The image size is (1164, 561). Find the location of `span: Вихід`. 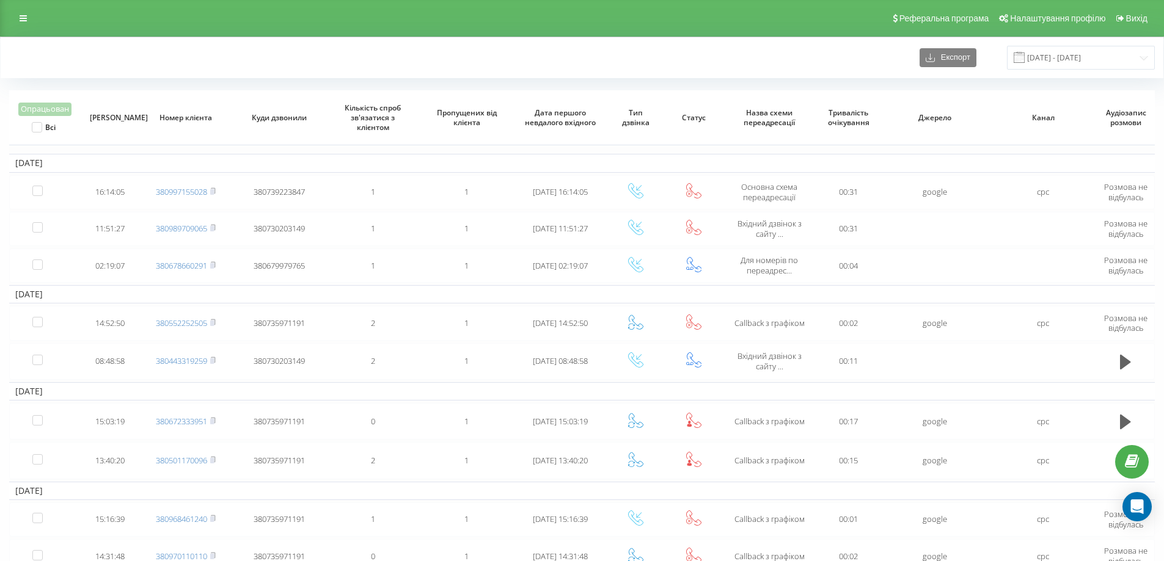

span: Вихід is located at coordinates (1136, 18).